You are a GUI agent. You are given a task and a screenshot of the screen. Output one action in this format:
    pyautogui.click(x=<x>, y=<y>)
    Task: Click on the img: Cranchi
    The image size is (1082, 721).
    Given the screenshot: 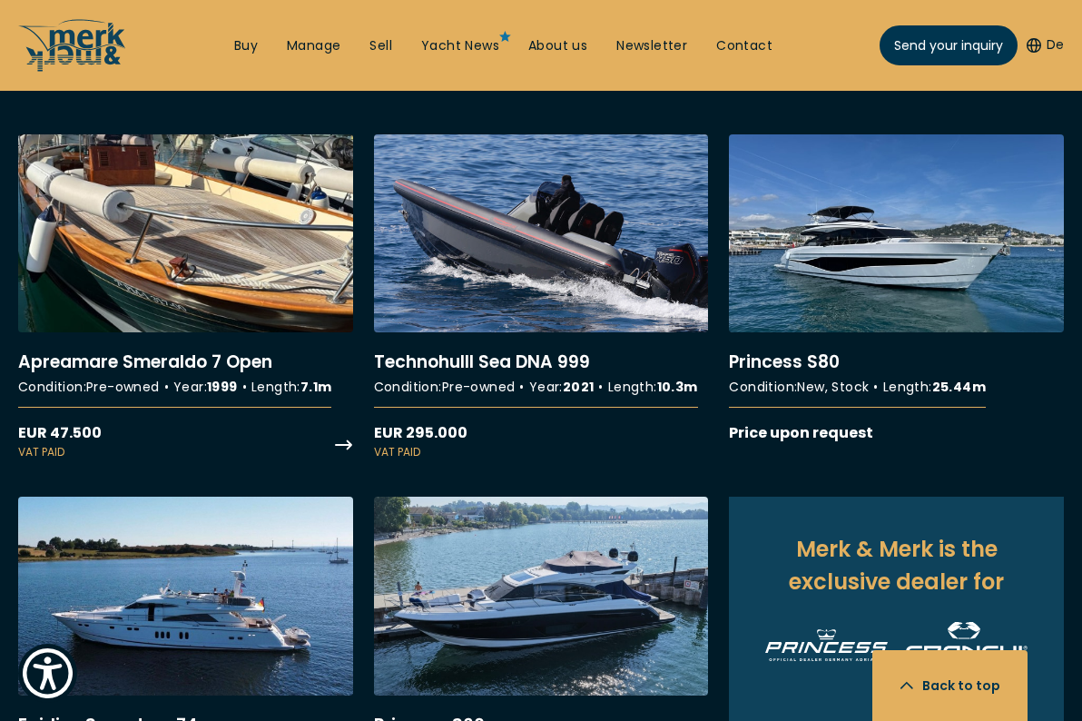 What is the action you would take?
    pyautogui.click(x=967, y=645)
    